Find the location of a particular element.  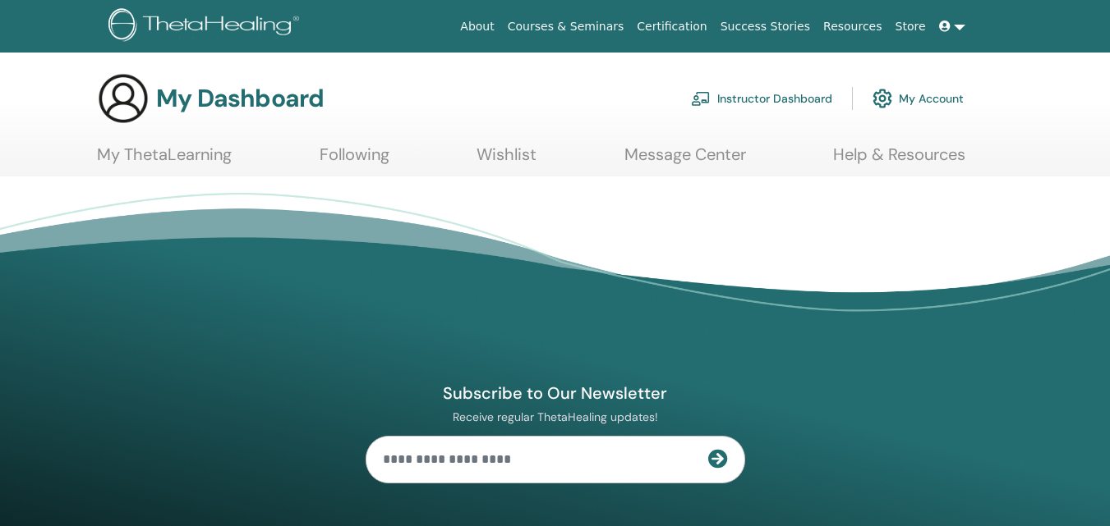

a: About is located at coordinates (476, 26).